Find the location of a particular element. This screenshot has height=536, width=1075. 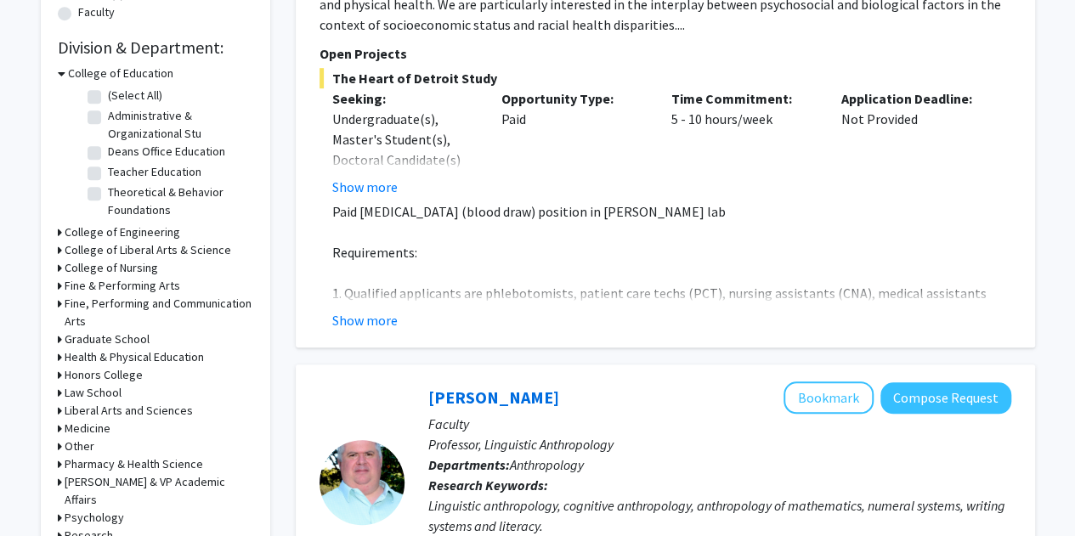

h3: Medicine is located at coordinates (88, 428).